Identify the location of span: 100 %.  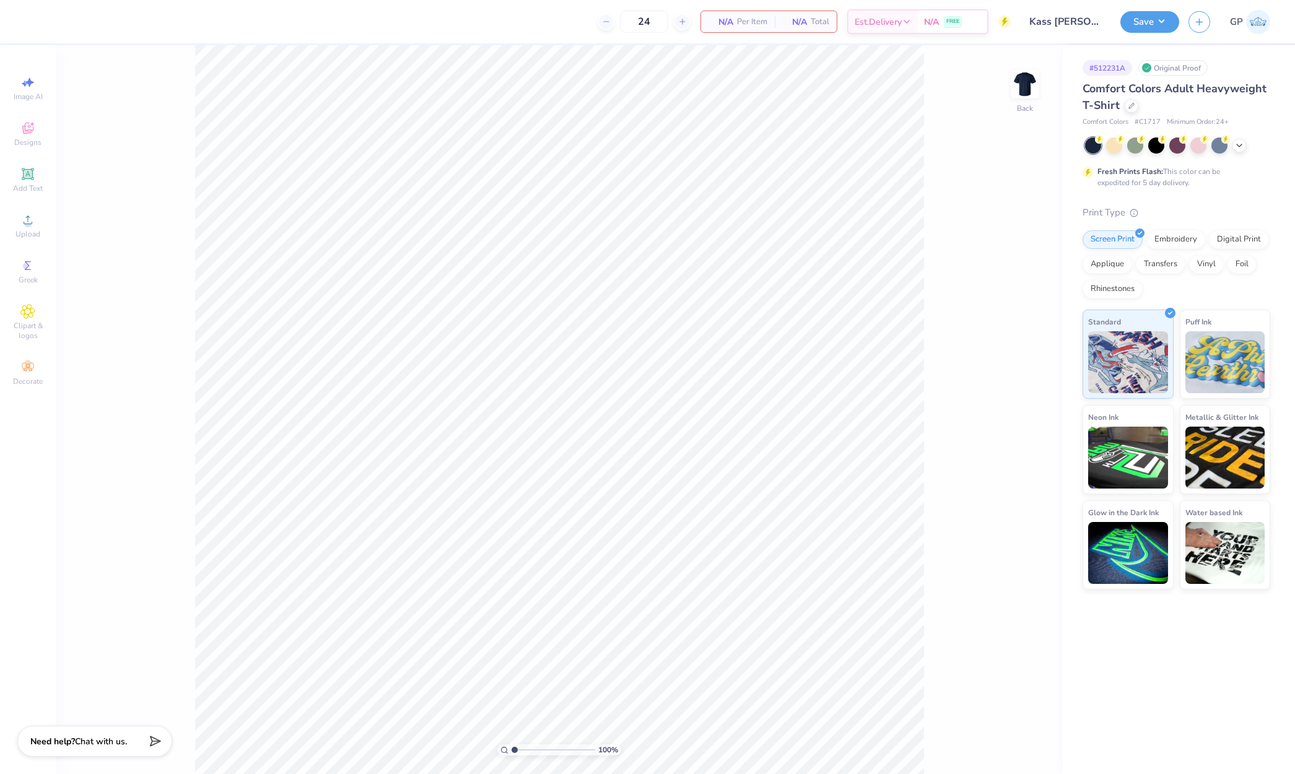
(608, 750).